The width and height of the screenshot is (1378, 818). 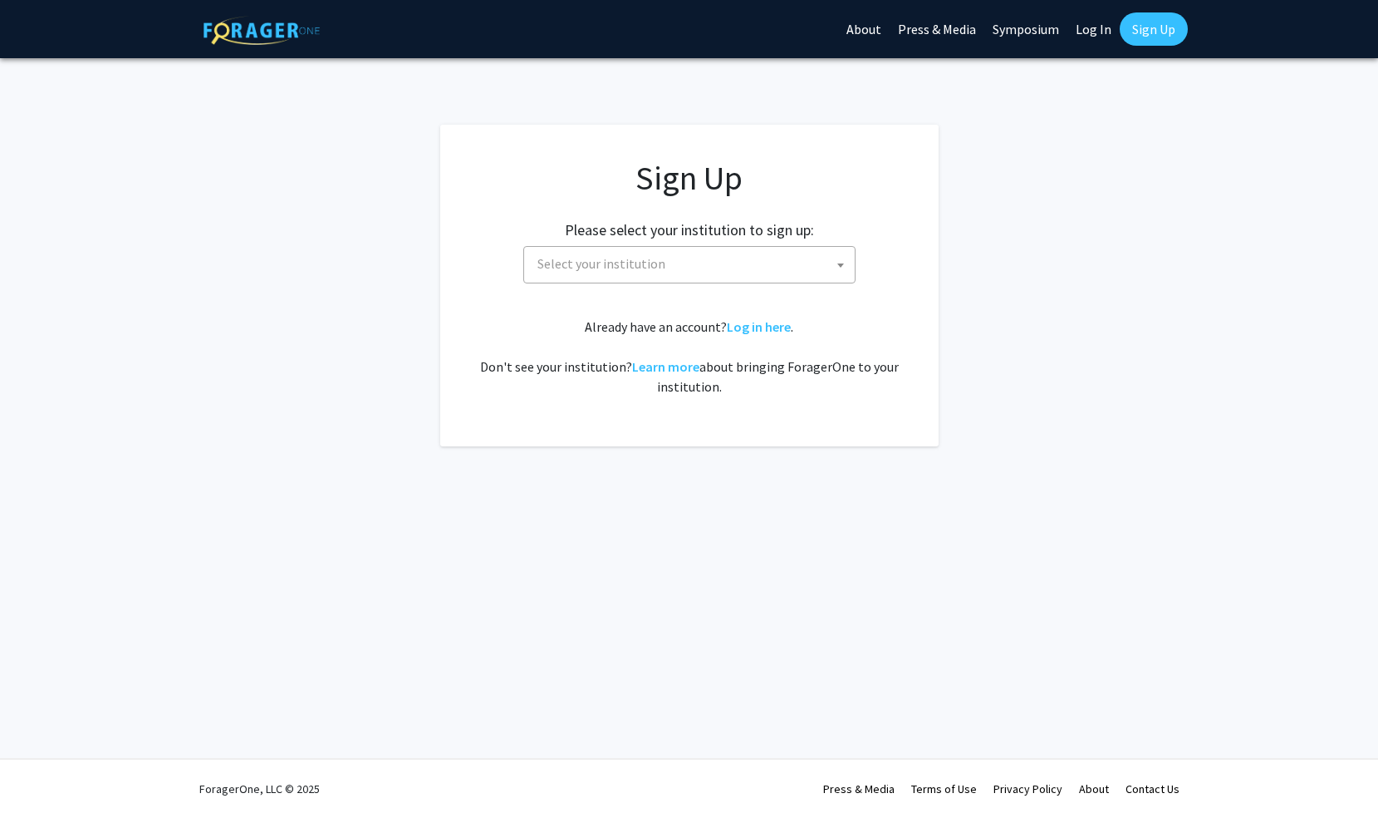 What do you see at coordinates (1152, 788) in the screenshot?
I see `a: Contact Us` at bounding box center [1152, 788].